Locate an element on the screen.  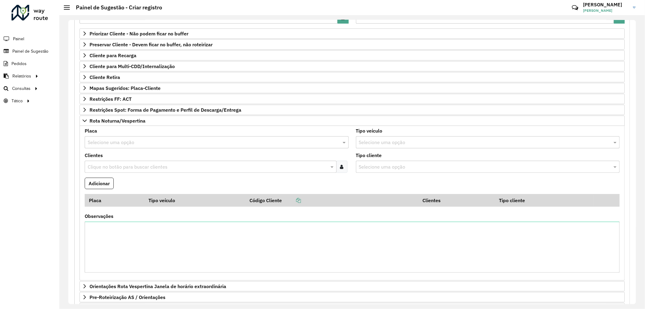
button: Adicionar is located at coordinates (99, 183).